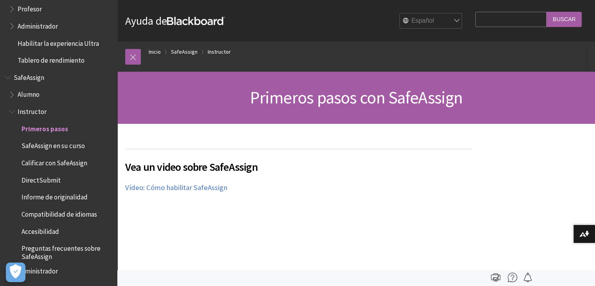  I want to click on a: Vídeo: Cómo habilitar SafeAssign, so click(176, 188).